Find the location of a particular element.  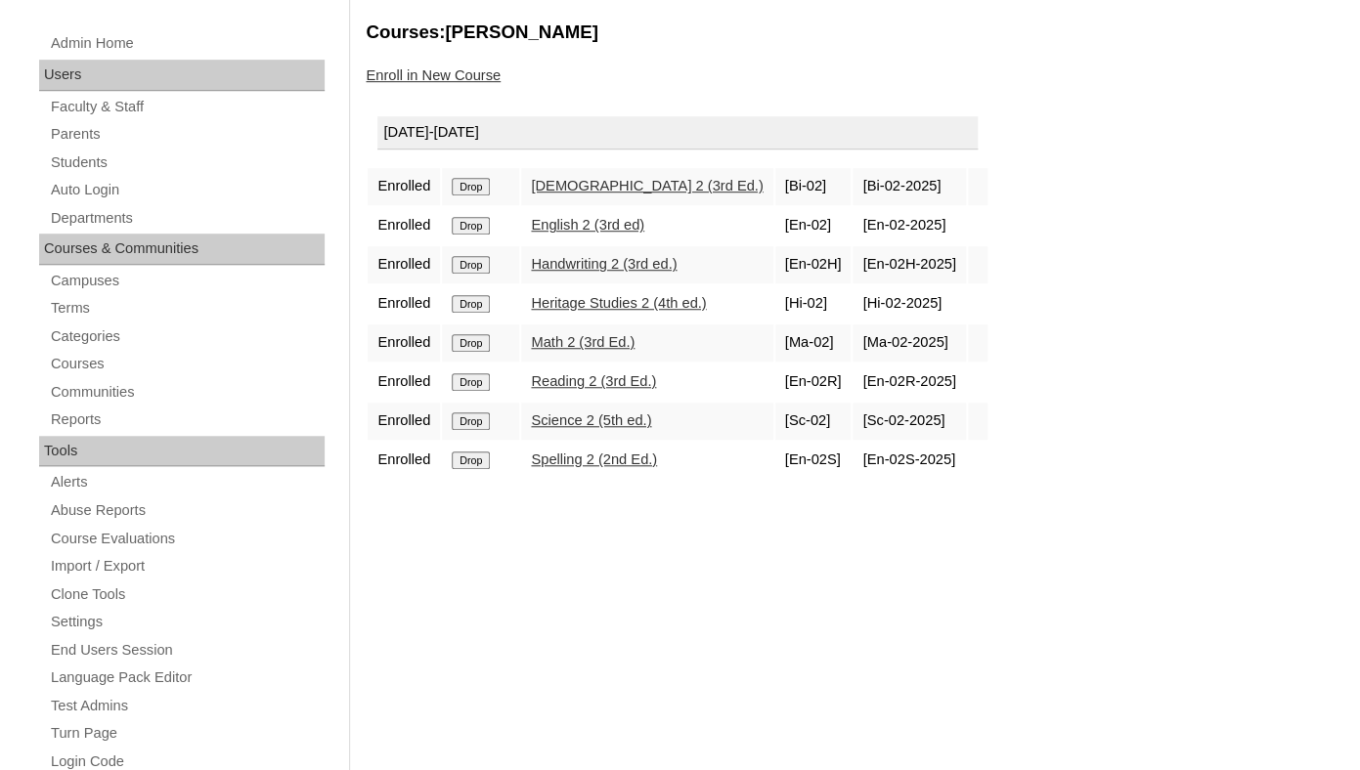

a: Terms is located at coordinates (187, 308).